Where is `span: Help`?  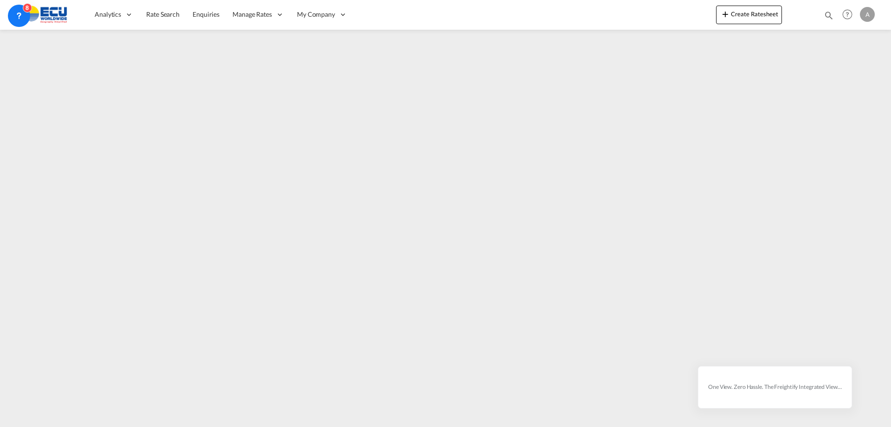
span: Help is located at coordinates (848, 14).